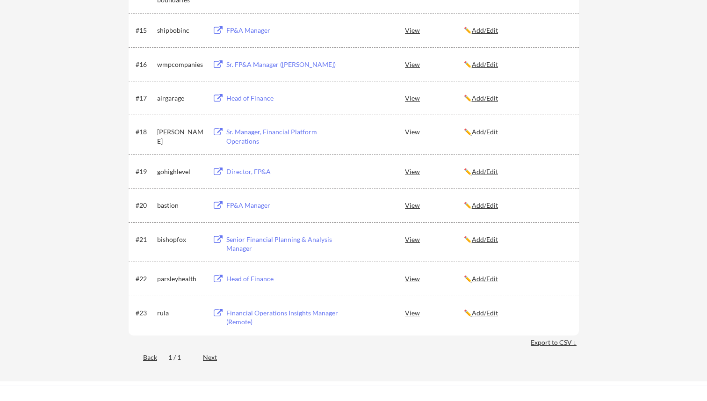  What do you see at coordinates (144, 205) in the screenshot?
I see `div: #20` at bounding box center [144, 205].